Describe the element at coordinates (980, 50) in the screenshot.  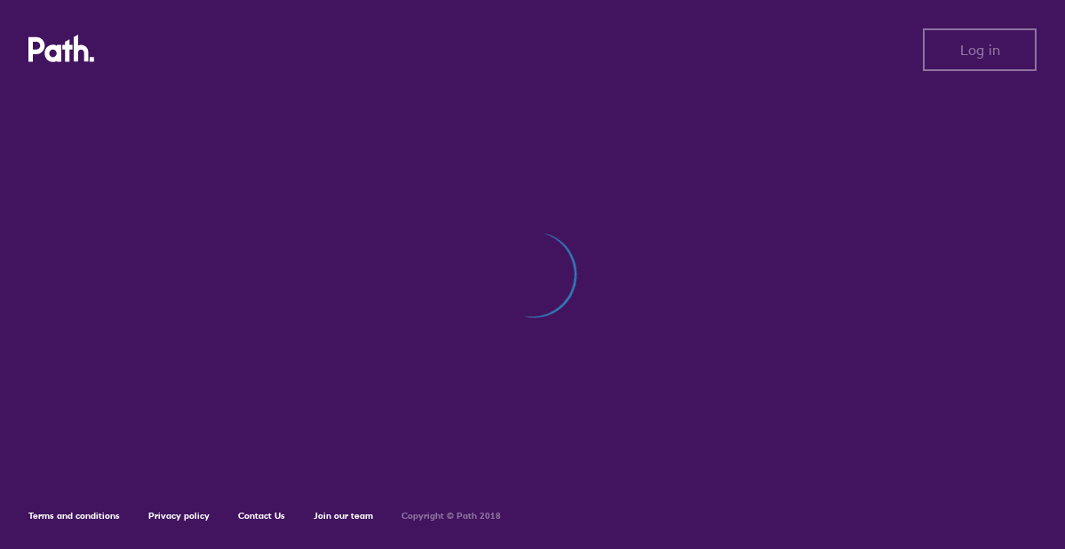
I see `span: Log in` at that location.